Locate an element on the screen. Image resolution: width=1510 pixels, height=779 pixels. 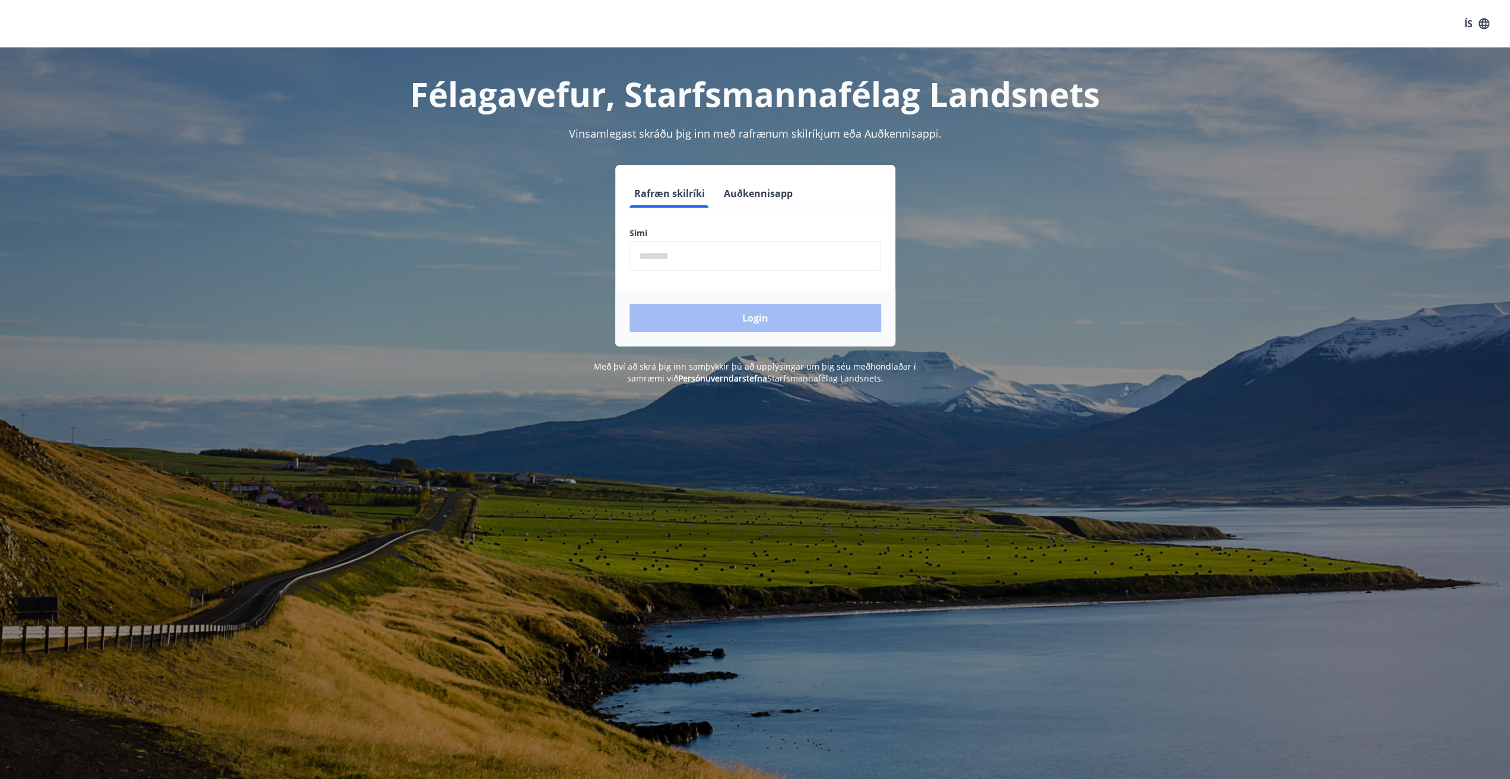
label: Sími is located at coordinates (755, 233).